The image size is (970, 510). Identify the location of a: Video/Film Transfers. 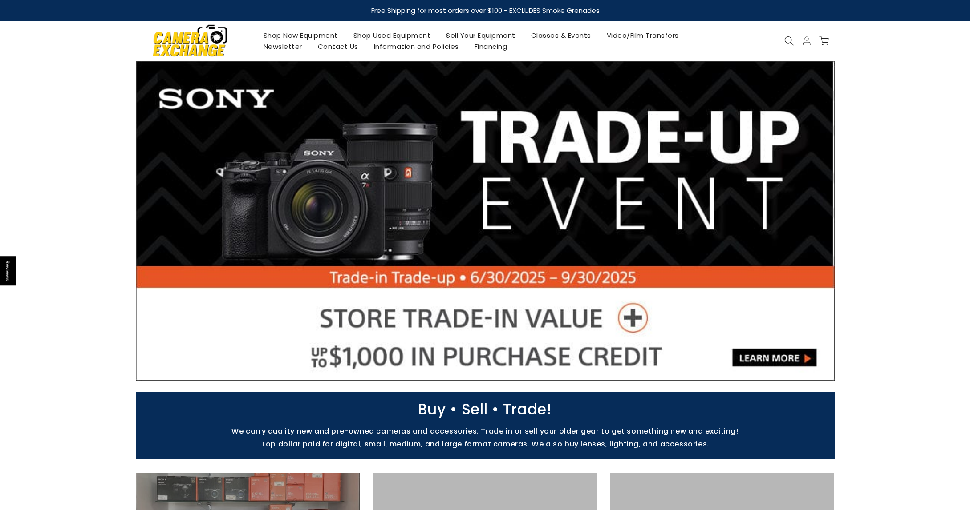
(642, 35).